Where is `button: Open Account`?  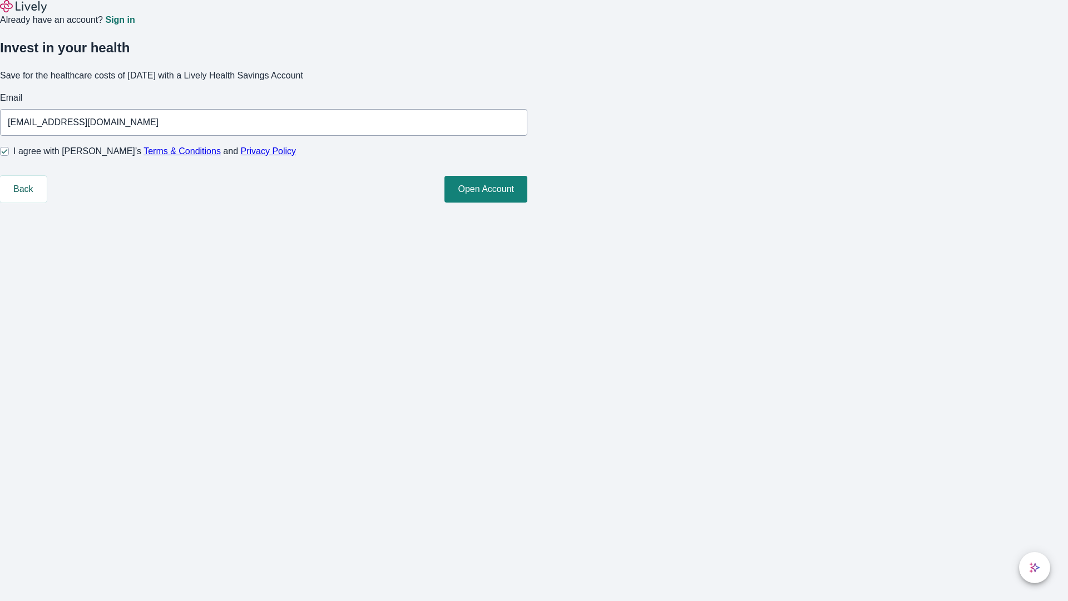
button: Open Account is located at coordinates (486, 189).